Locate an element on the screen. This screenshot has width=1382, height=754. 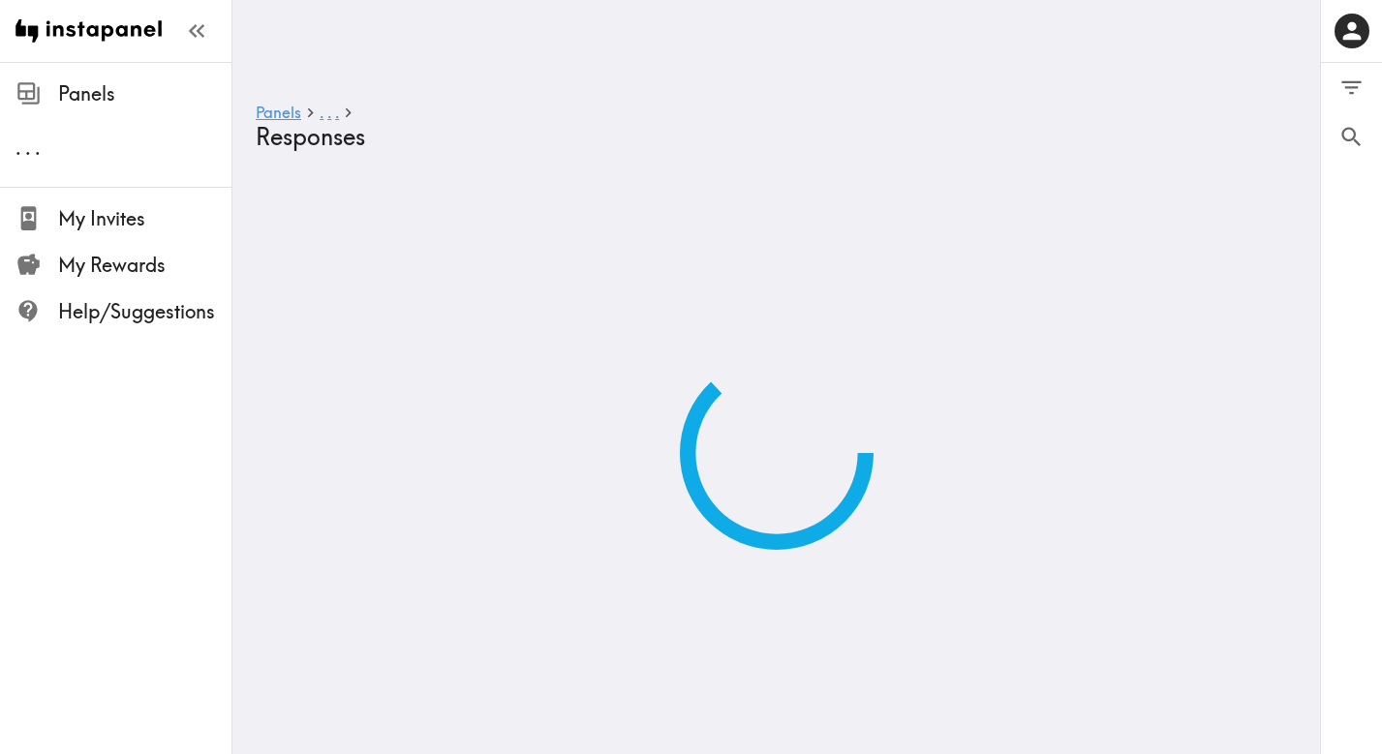
span: My Rewards is located at coordinates (144, 265).